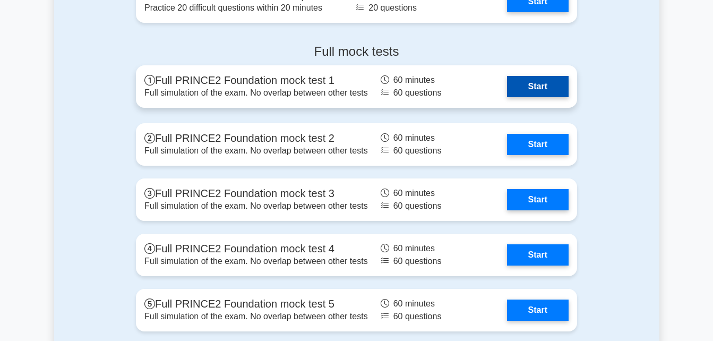 The height and width of the screenshot is (341, 713). Describe the element at coordinates (356, 52) in the screenshot. I see `h4: Full mock tests` at that location.